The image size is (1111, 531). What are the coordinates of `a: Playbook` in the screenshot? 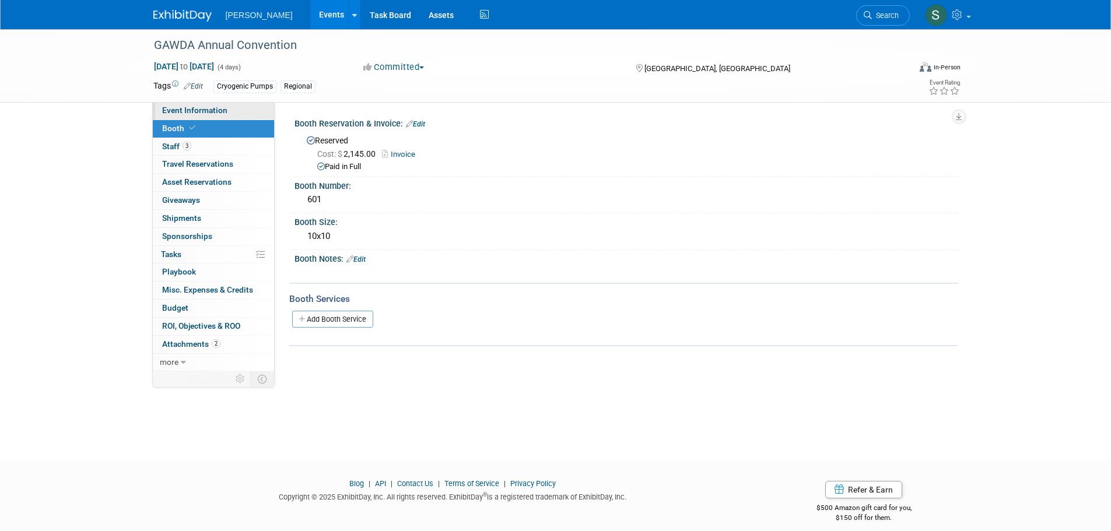 It's located at (214, 272).